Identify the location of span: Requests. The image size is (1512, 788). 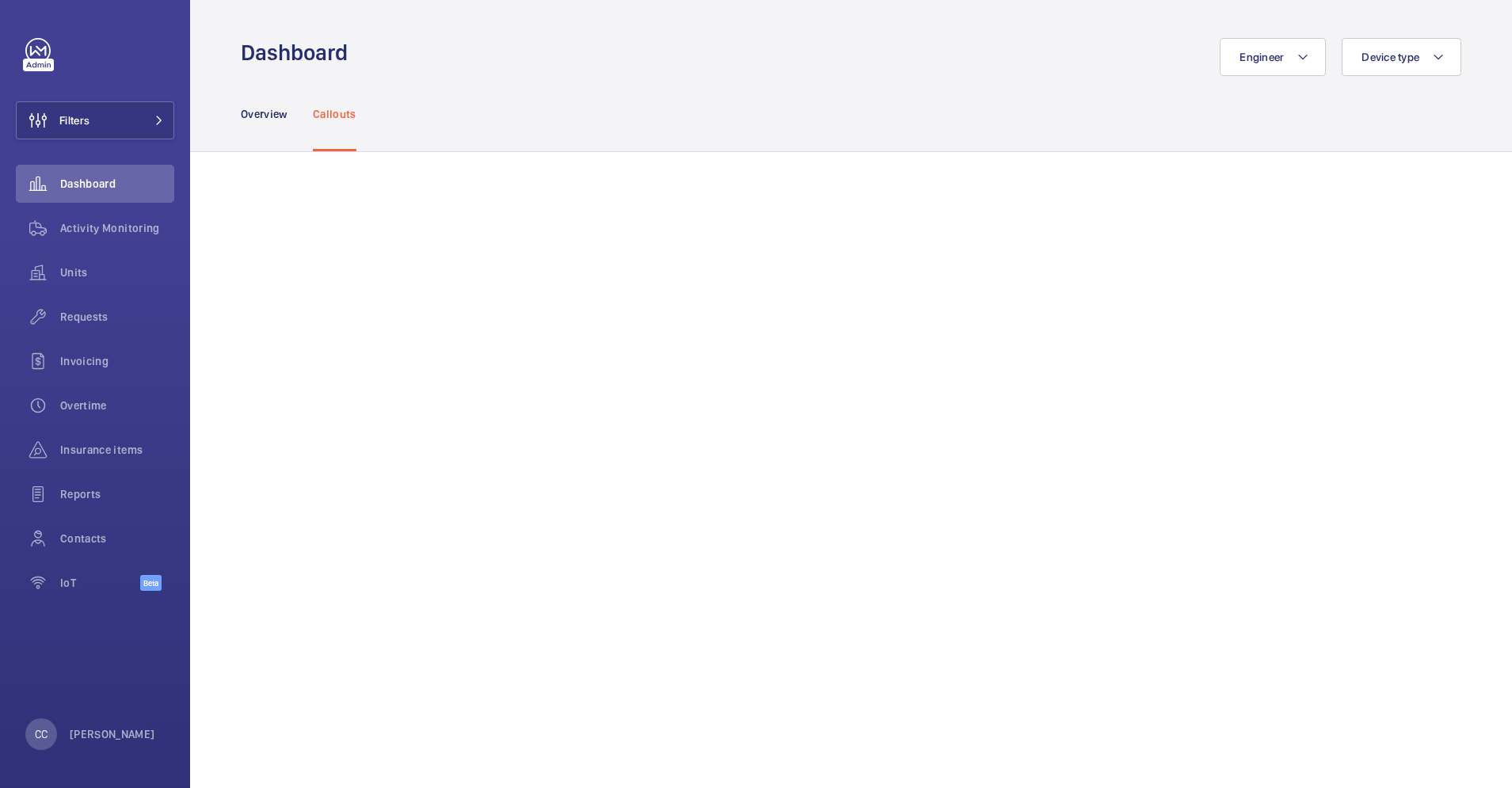
(117, 317).